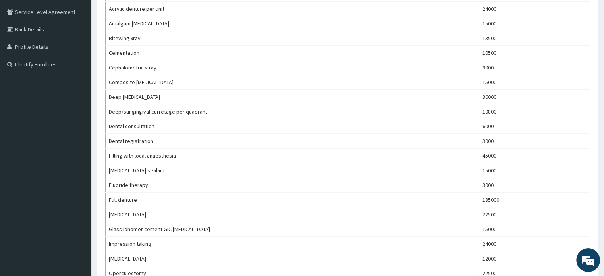 The height and width of the screenshot is (276, 604). I want to click on td: 6000, so click(534, 126).